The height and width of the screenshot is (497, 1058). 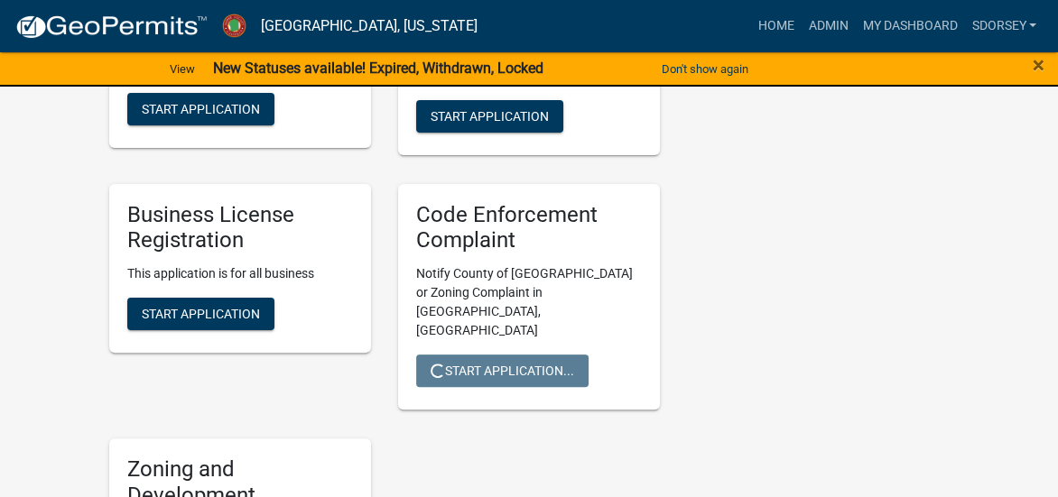 I want to click on p: This application is for all business, so click(x=240, y=274).